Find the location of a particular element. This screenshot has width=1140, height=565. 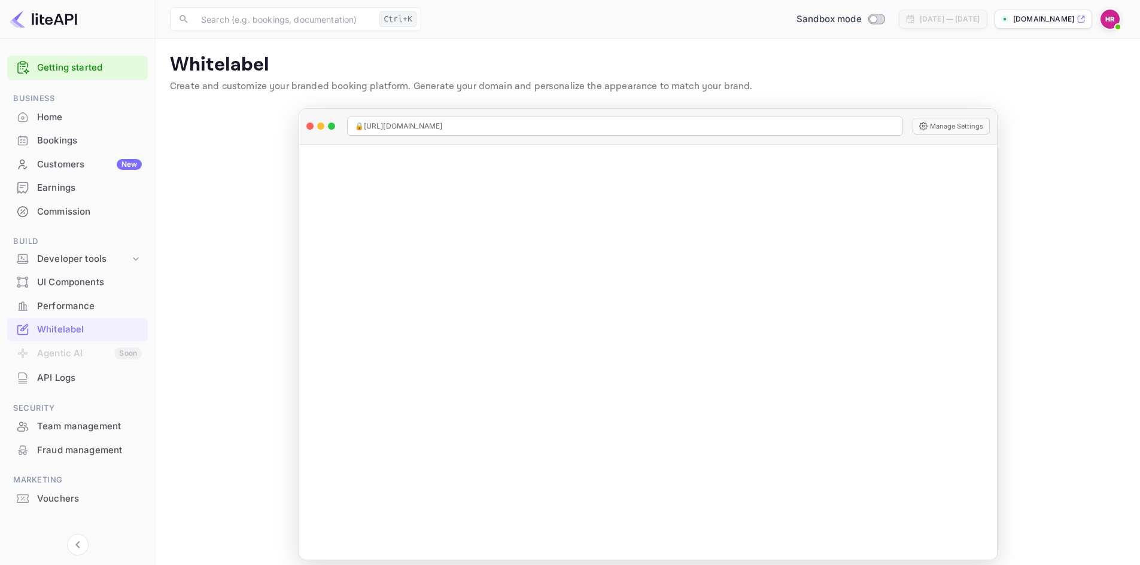

p: Whitelabel is located at coordinates (647, 65).